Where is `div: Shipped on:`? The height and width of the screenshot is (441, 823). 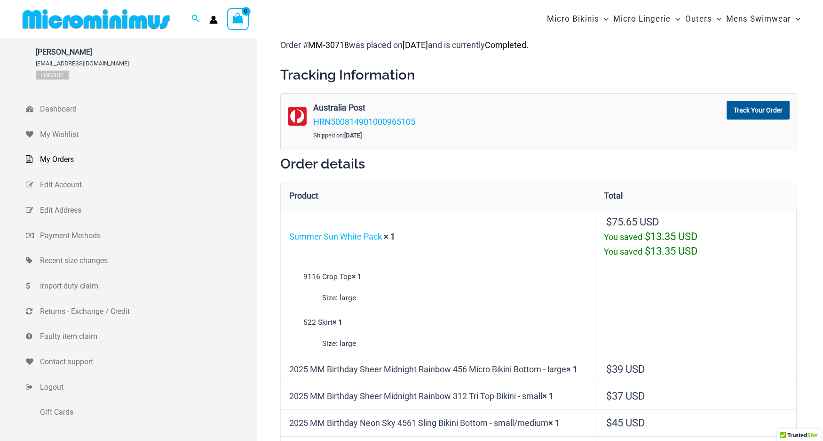 div: Shipped on: is located at coordinates (463, 135).